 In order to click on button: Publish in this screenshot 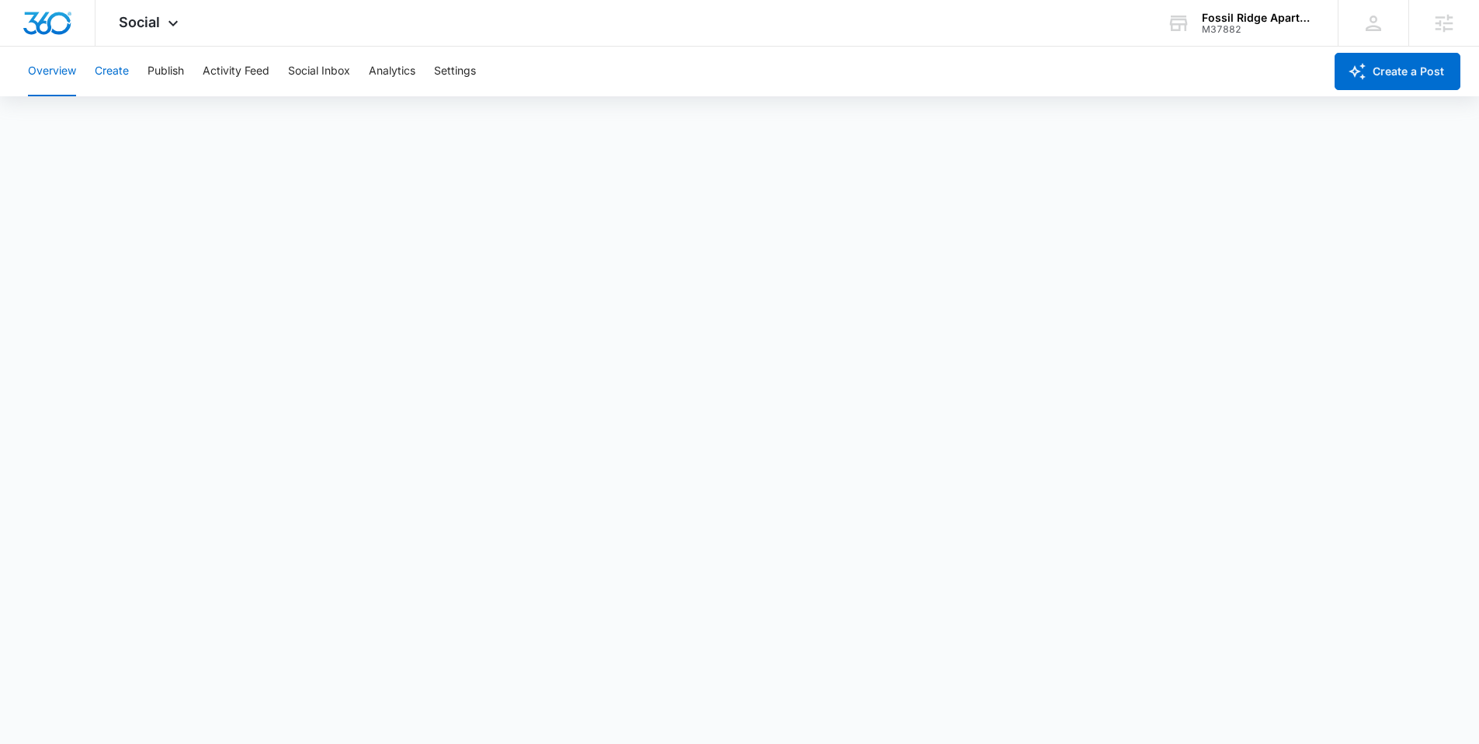, I will do `click(165, 71)`.